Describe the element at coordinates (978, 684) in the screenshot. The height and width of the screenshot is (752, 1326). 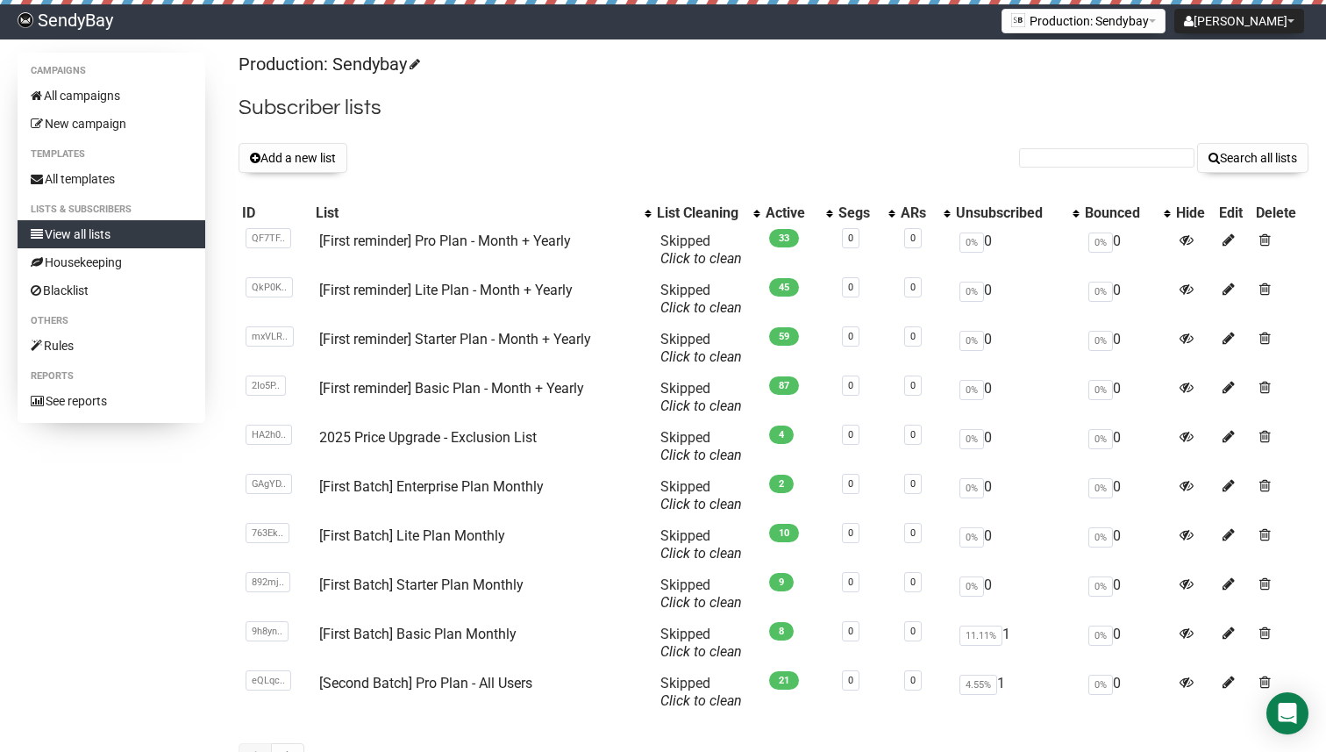
I see `span: 4.55%` at that location.